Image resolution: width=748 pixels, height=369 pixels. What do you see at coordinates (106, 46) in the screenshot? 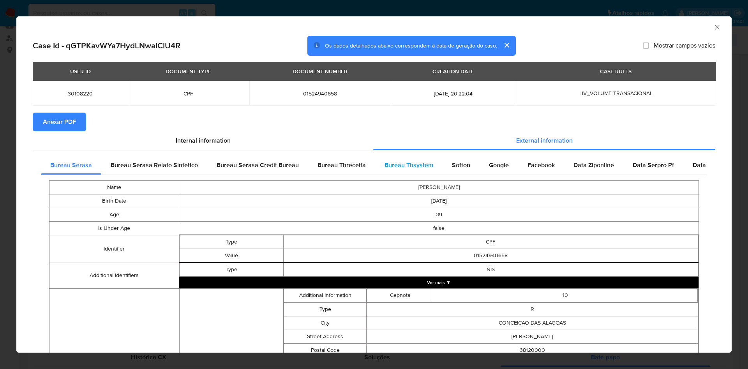
I see `h2: Case Id - qGTPKavWYa7HydLNwaIClU4R` at bounding box center [106, 46].